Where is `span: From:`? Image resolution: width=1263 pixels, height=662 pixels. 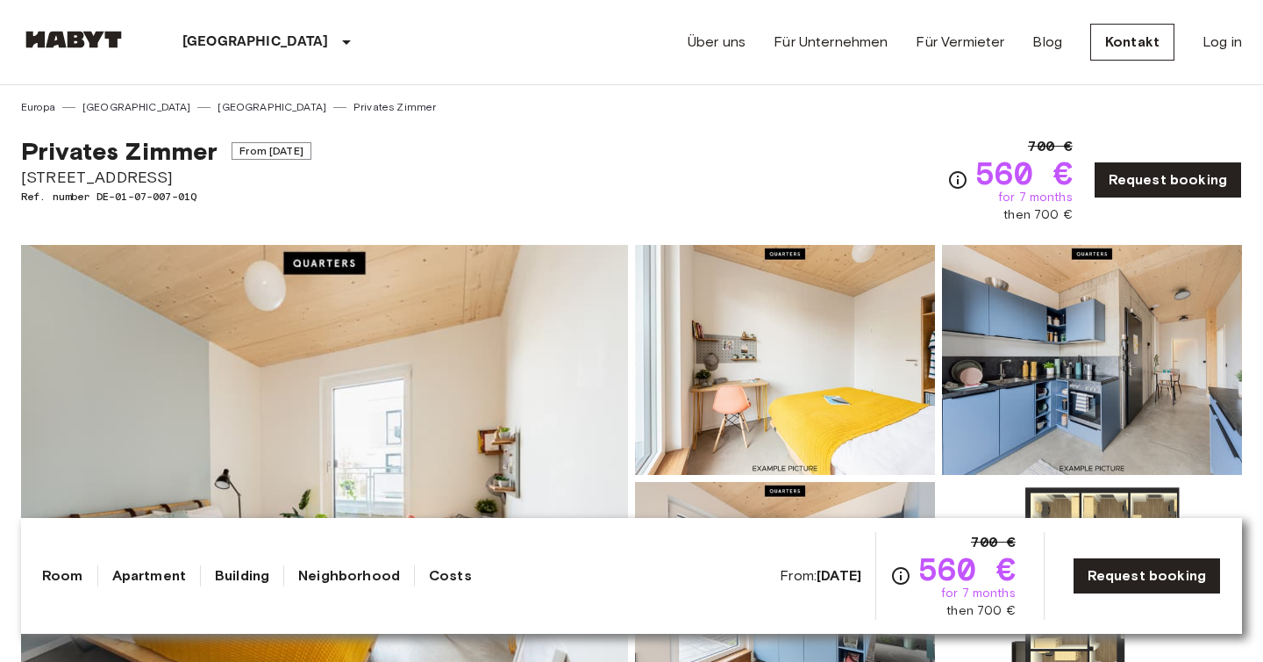 span: From: is located at coordinates (820, 576).